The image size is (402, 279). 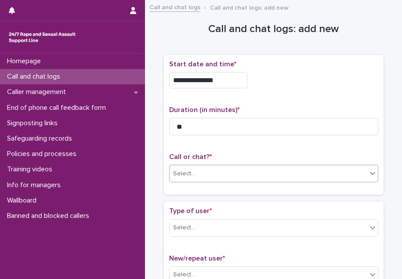 What do you see at coordinates (274, 29) in the screenshot?
I see `h1: Call and chat logs: add new` at bounding box center [274, 29].